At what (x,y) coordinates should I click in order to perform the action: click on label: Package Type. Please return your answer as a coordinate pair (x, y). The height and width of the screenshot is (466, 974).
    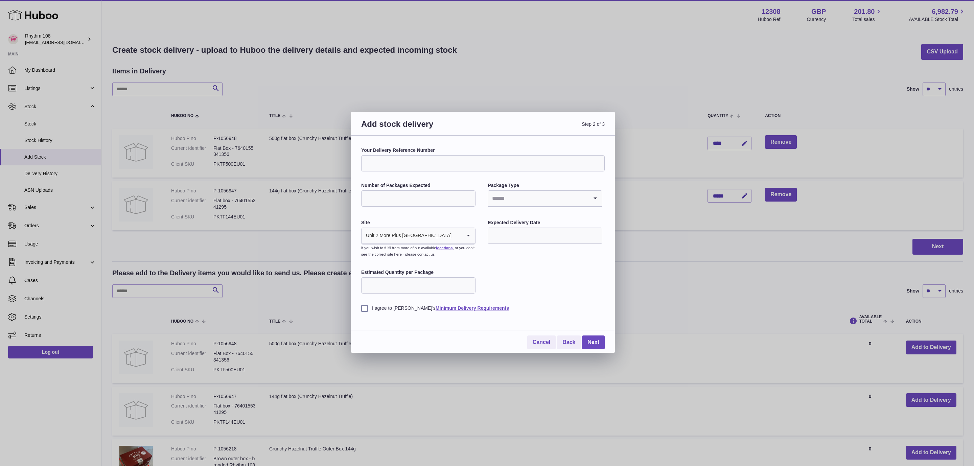
    Looking at the image, I should click on (545, 185).